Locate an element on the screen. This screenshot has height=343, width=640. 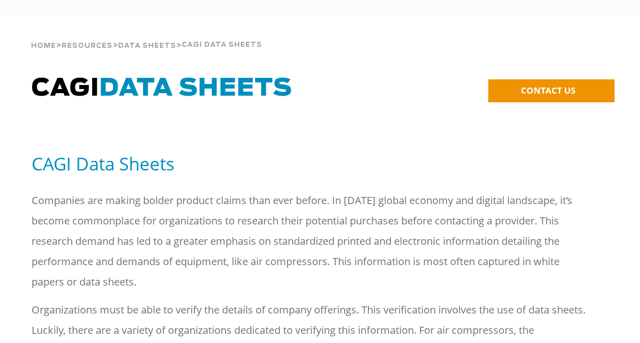
h5: CAGI Data Sheets is located at coordinates (320, 163).